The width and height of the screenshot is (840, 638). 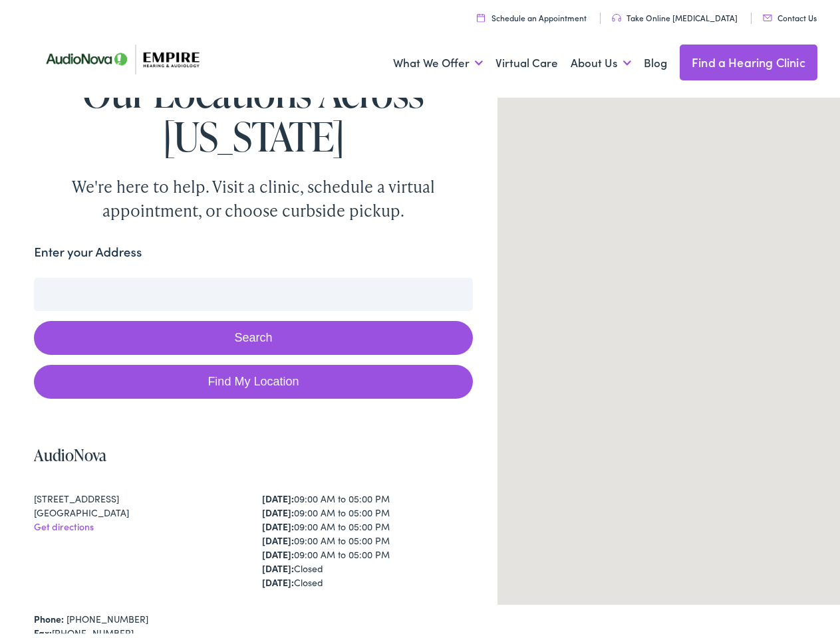 I want to click on a: What We Offer, so click(x=438, y=59).